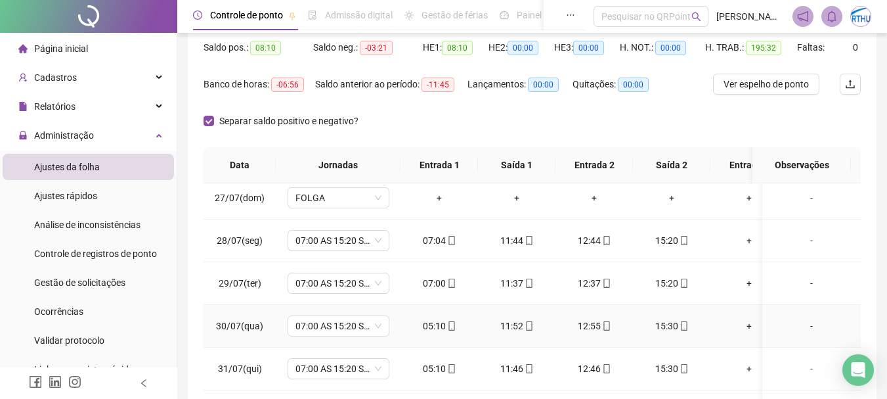 The width and height of the screenshot is (887, 399). Describe the element at coordinates (79, 282) in the screenshot. I see `span: Gestão de solicitações` at that location.